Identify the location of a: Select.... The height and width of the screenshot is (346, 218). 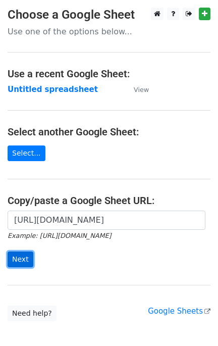
(26, 153).